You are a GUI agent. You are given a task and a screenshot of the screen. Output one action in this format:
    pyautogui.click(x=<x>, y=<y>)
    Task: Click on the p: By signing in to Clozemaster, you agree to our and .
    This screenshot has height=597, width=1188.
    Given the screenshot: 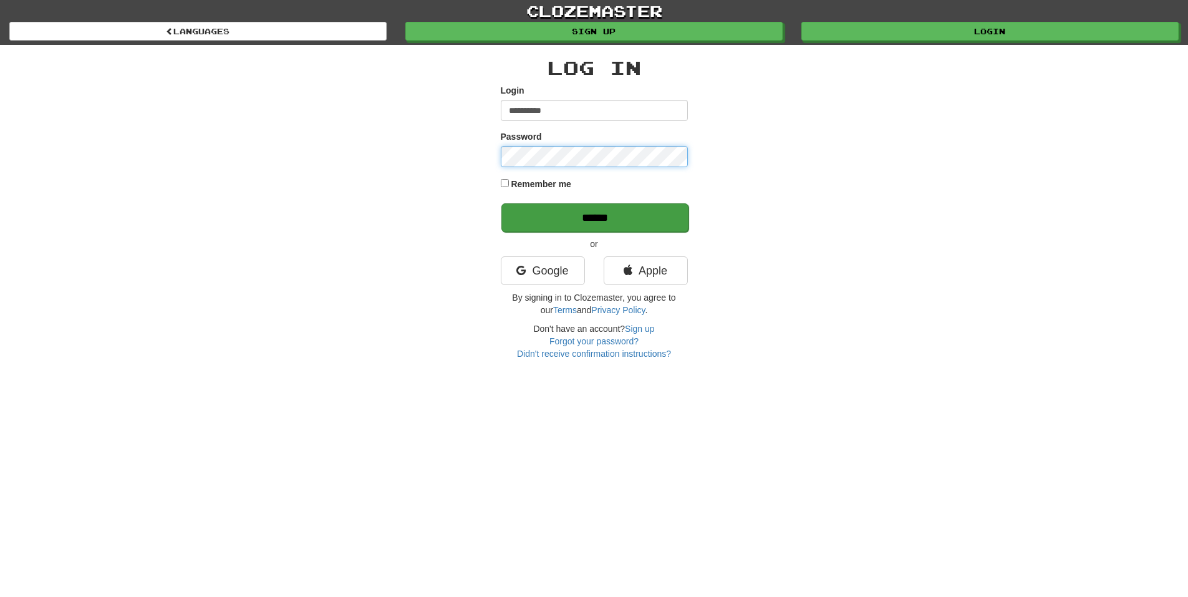 What is the action you would take?
    pyautogui.click(x=594, y=304)
    